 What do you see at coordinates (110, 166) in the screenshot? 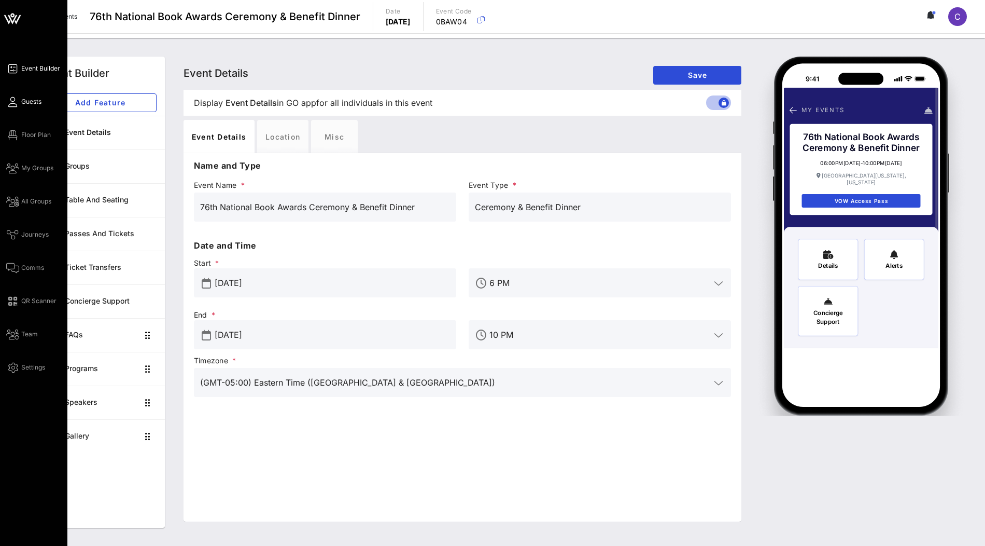
I see `div: Groups` at bounding box center [110, 166].